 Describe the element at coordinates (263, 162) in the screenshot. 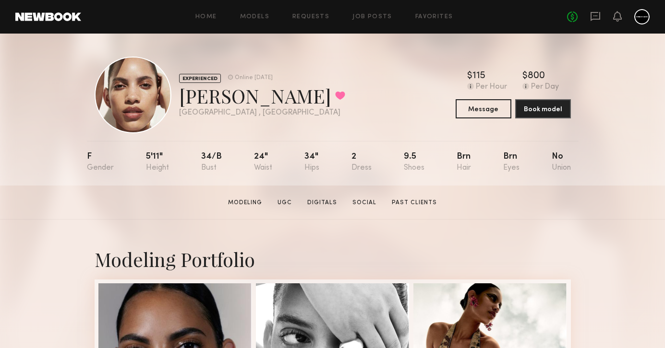

I see `div: 24"` at that location.